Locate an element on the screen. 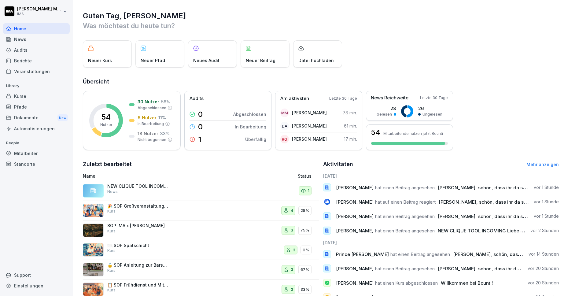  div: Automatisierungen is located at coordinates (36, 128).